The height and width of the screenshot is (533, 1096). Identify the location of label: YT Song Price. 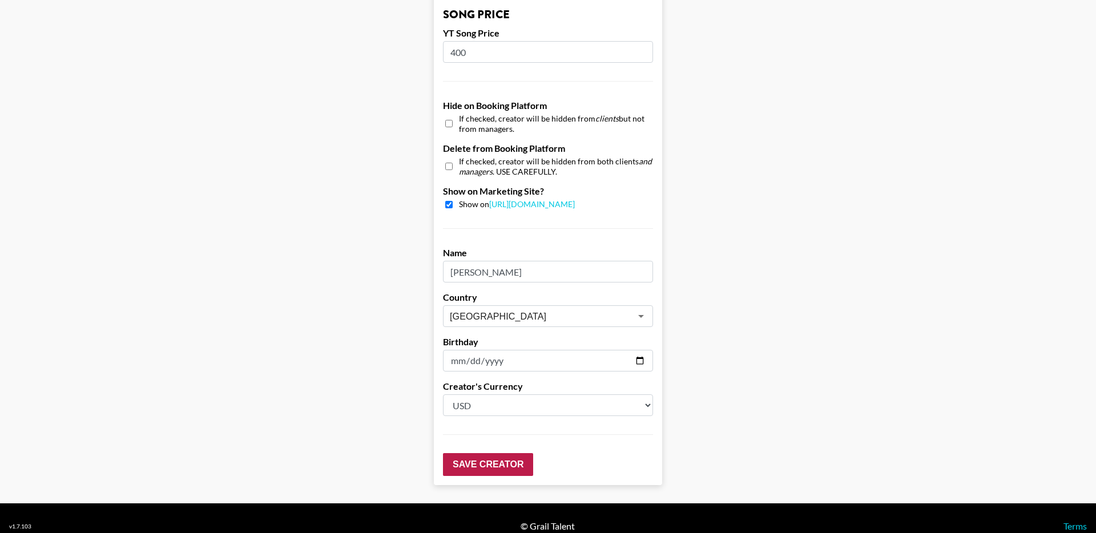
(548, 33).